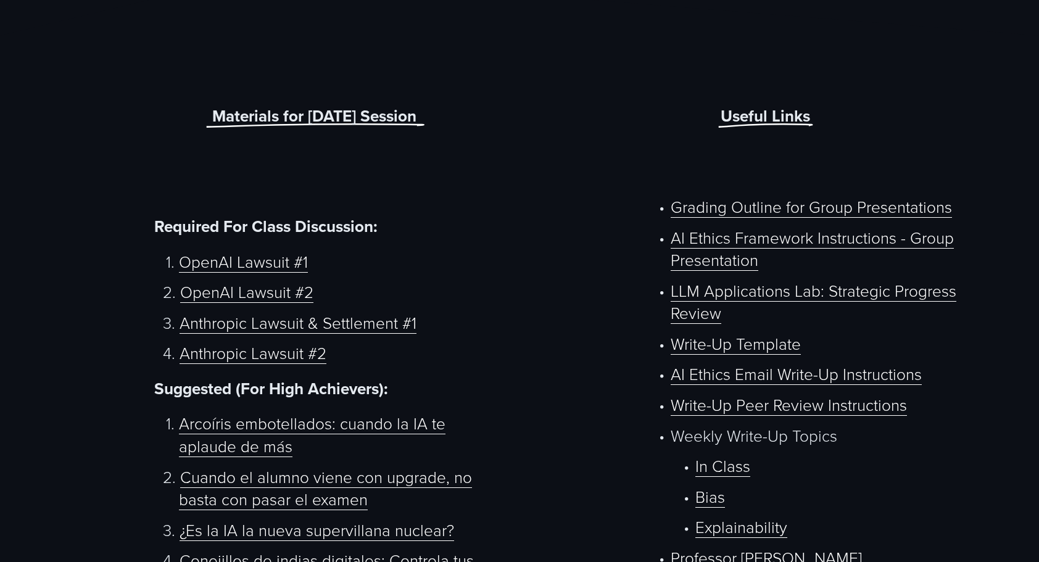 The width and height of the screenshot is (1039, 562). What do you see at coordinates (271, 389) in the screenshot?
I see `strong: Suggested (For High Achievers):` at bounding box center [271, 389].